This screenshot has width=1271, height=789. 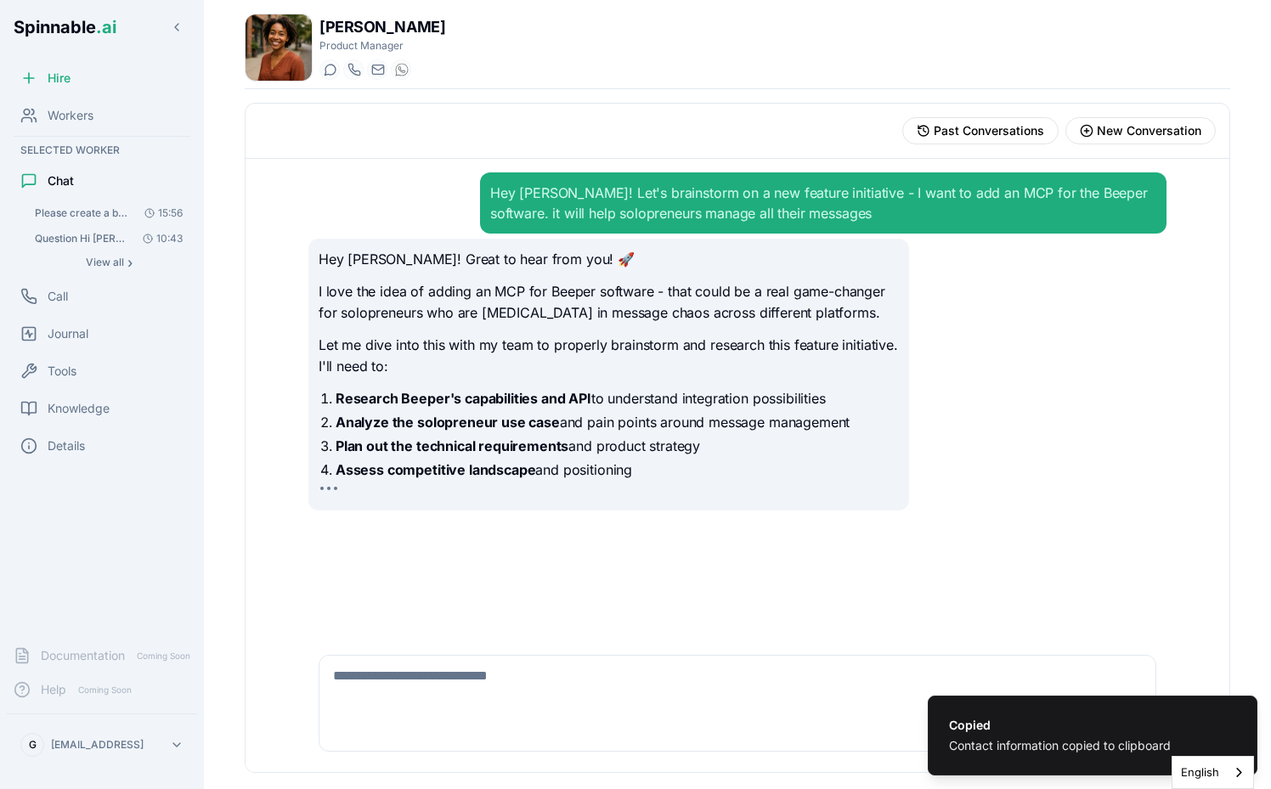 What do you see at coordinates (617, 470) in the screenshot?
I see `li: and positioning` at bounding box center [617, 470].